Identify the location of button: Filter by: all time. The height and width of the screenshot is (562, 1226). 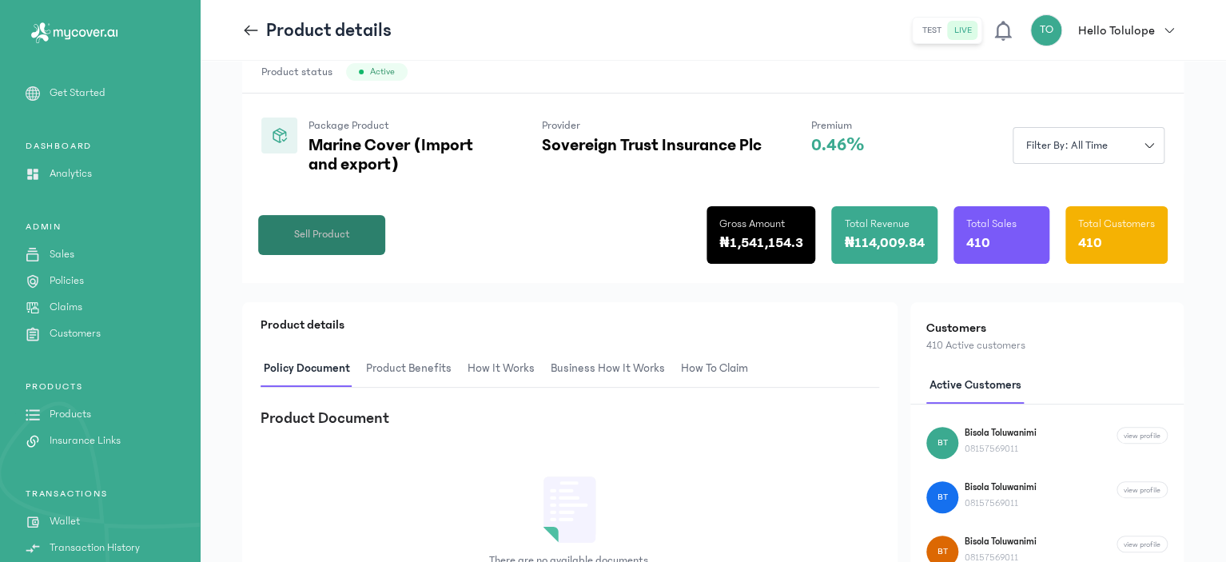
(1089, 146).